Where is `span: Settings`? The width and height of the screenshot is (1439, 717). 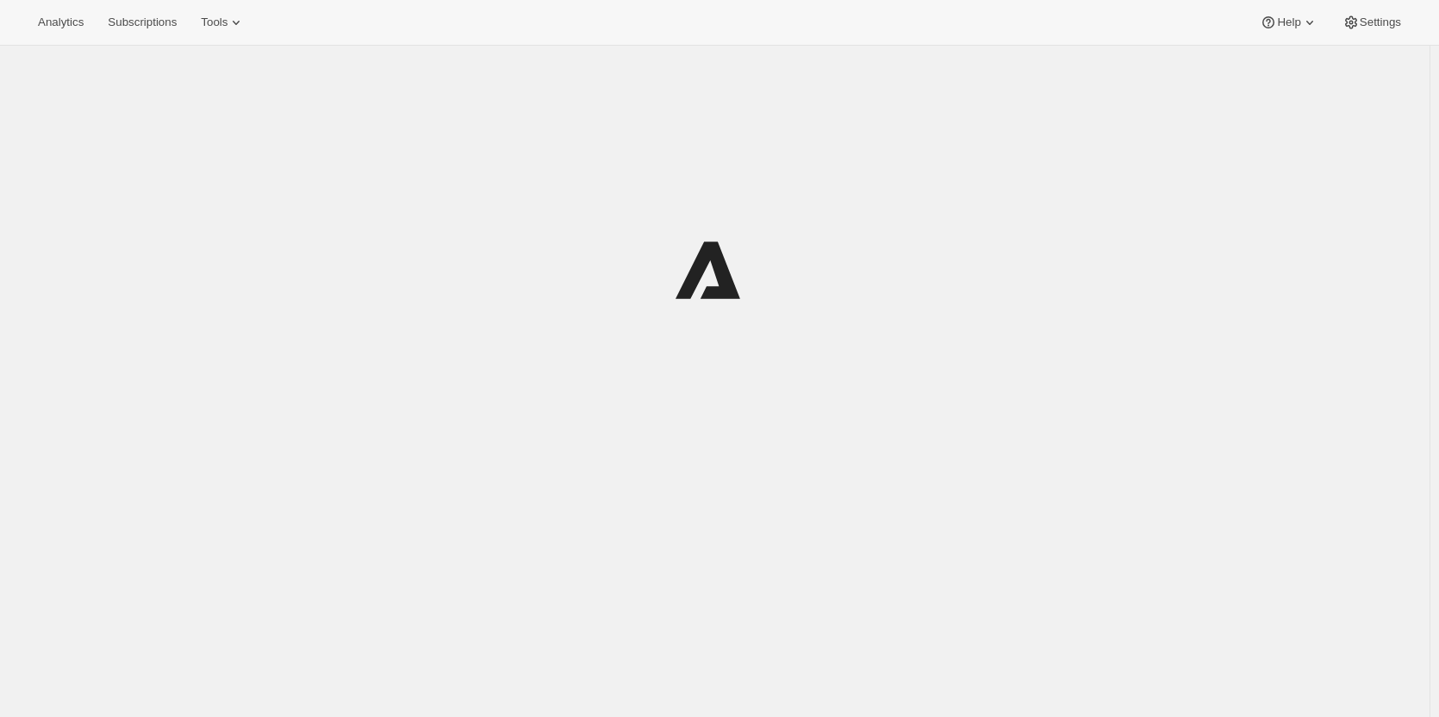 span: Settings is located at coordinates (1380, 22).